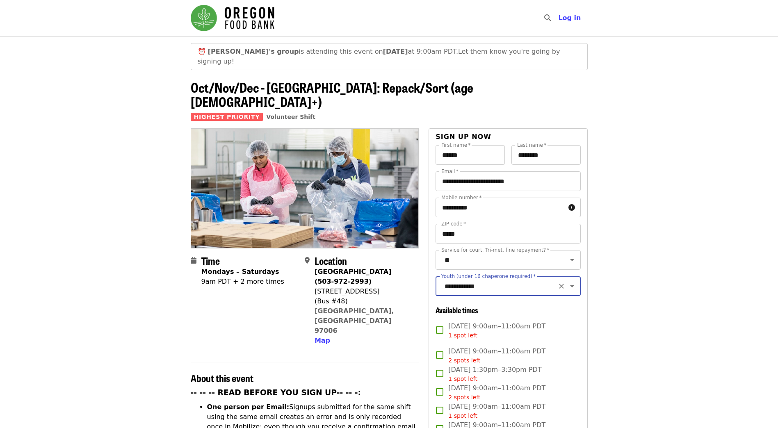  Describe the element at coordinates (233, 18) in the screenshot. I see `img: Oregon Food Bank - Home` at that location.